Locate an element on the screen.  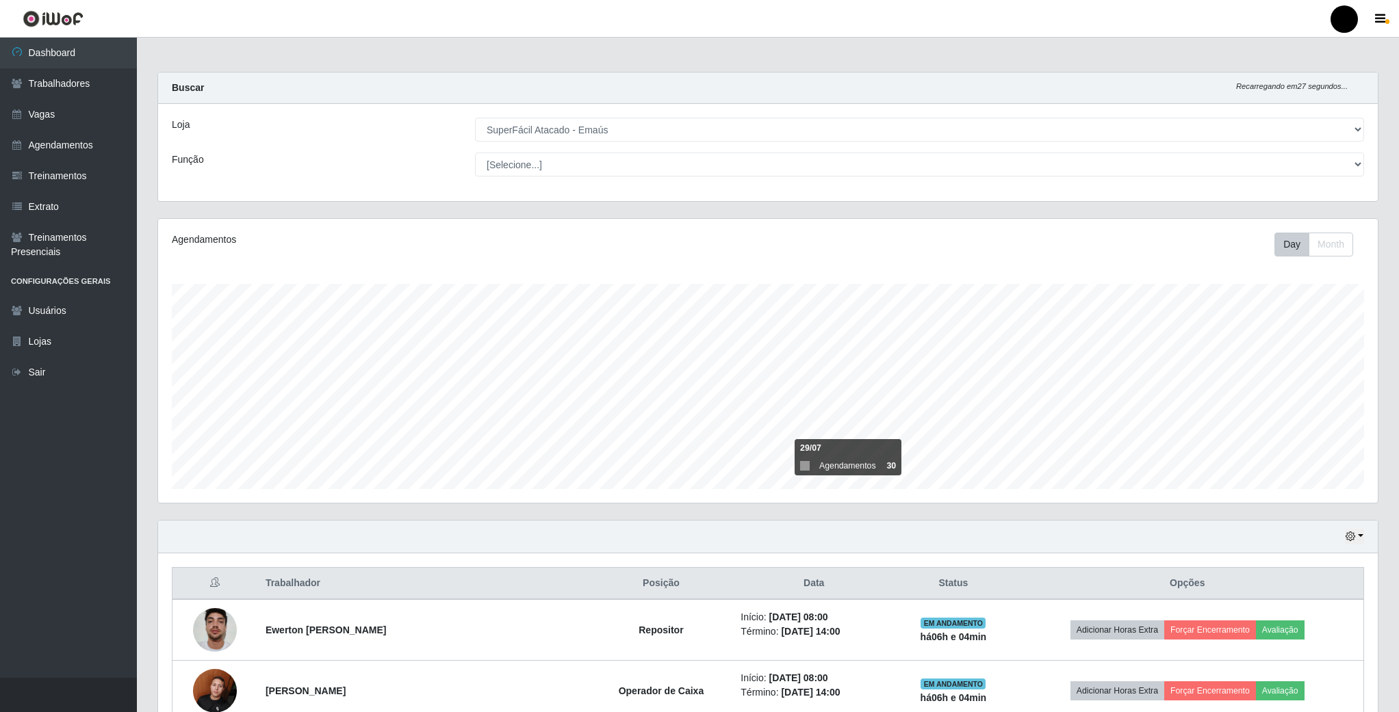
th: Opções is located at coordinates (1187, 584).